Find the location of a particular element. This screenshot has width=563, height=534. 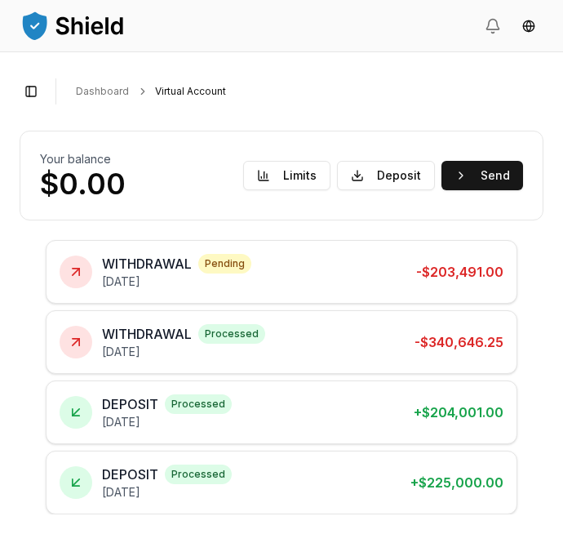

p: + $204,001.00 is located at coordinates (459, 412).